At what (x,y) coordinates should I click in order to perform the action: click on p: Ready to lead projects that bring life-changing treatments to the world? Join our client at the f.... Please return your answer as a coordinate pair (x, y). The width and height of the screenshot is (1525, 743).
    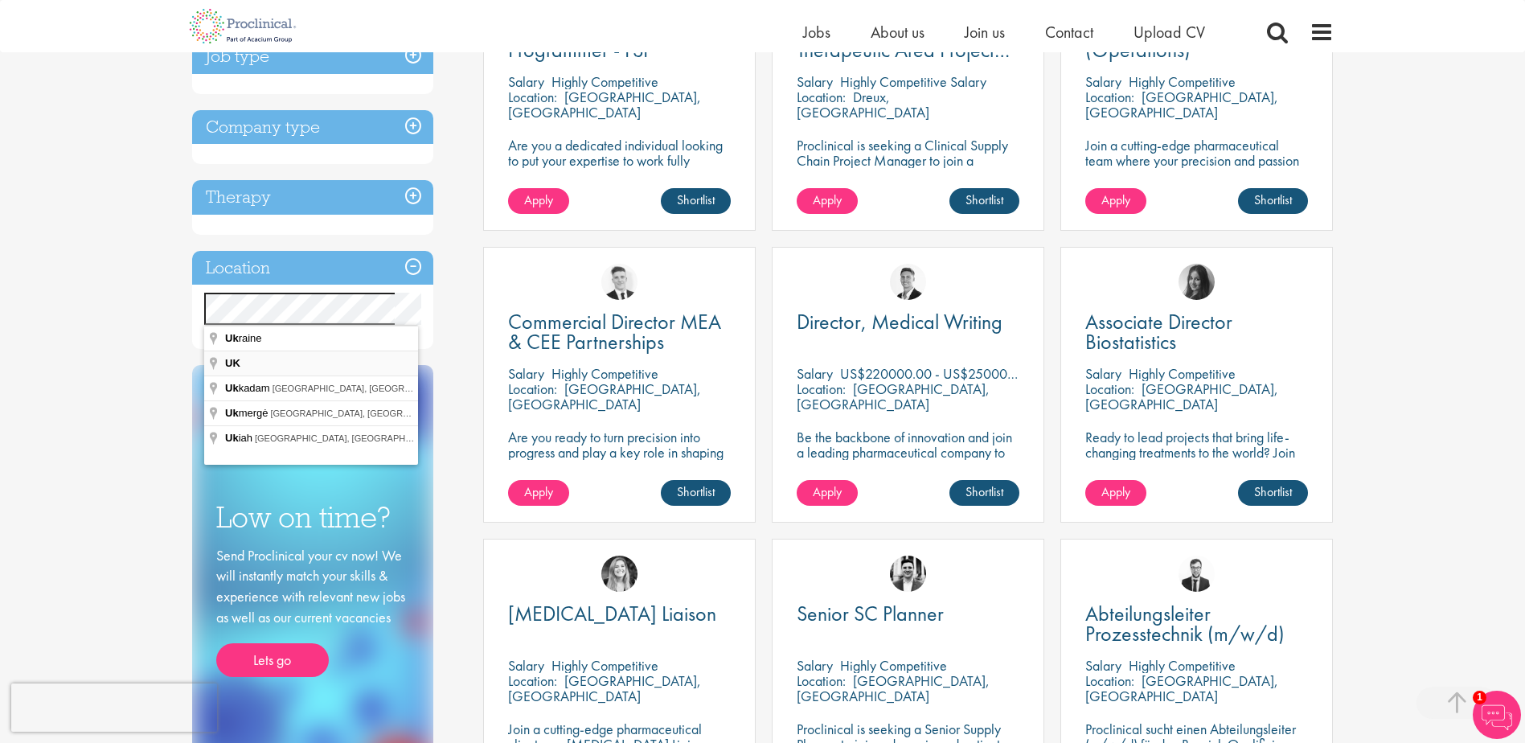
    Looking at the image, I should click on (1196, 467).